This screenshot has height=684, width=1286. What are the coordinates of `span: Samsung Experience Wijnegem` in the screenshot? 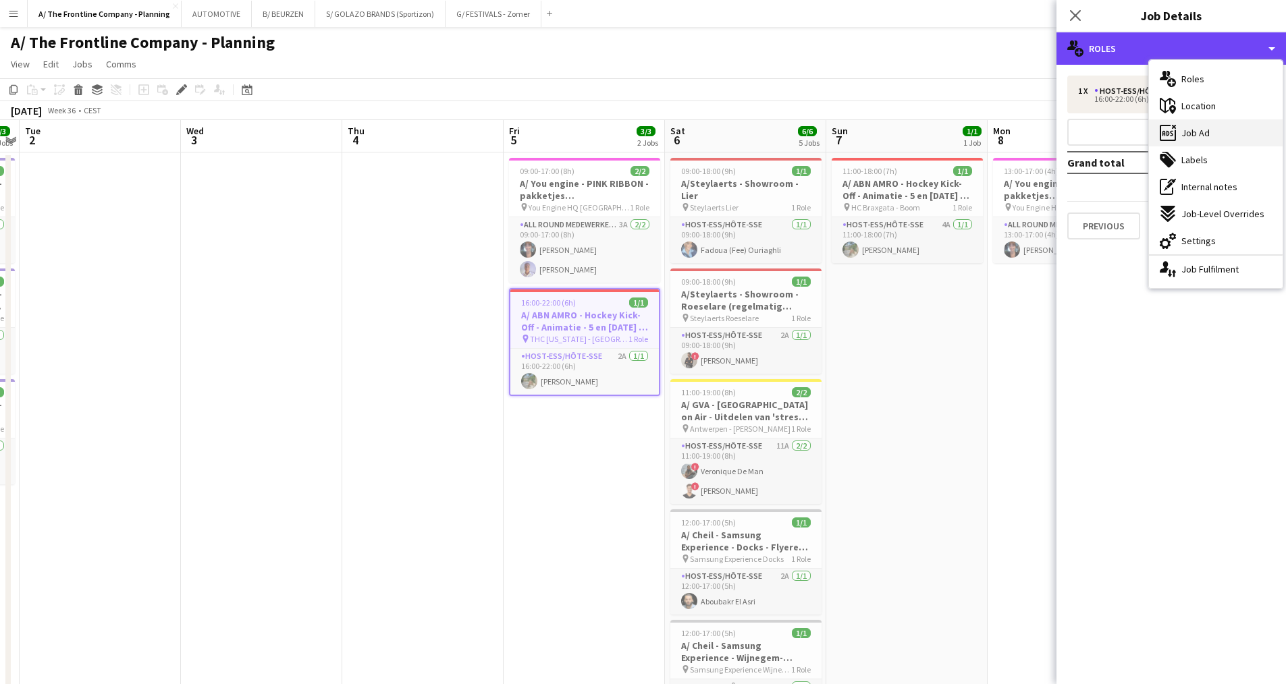 It's located at (740, 670).